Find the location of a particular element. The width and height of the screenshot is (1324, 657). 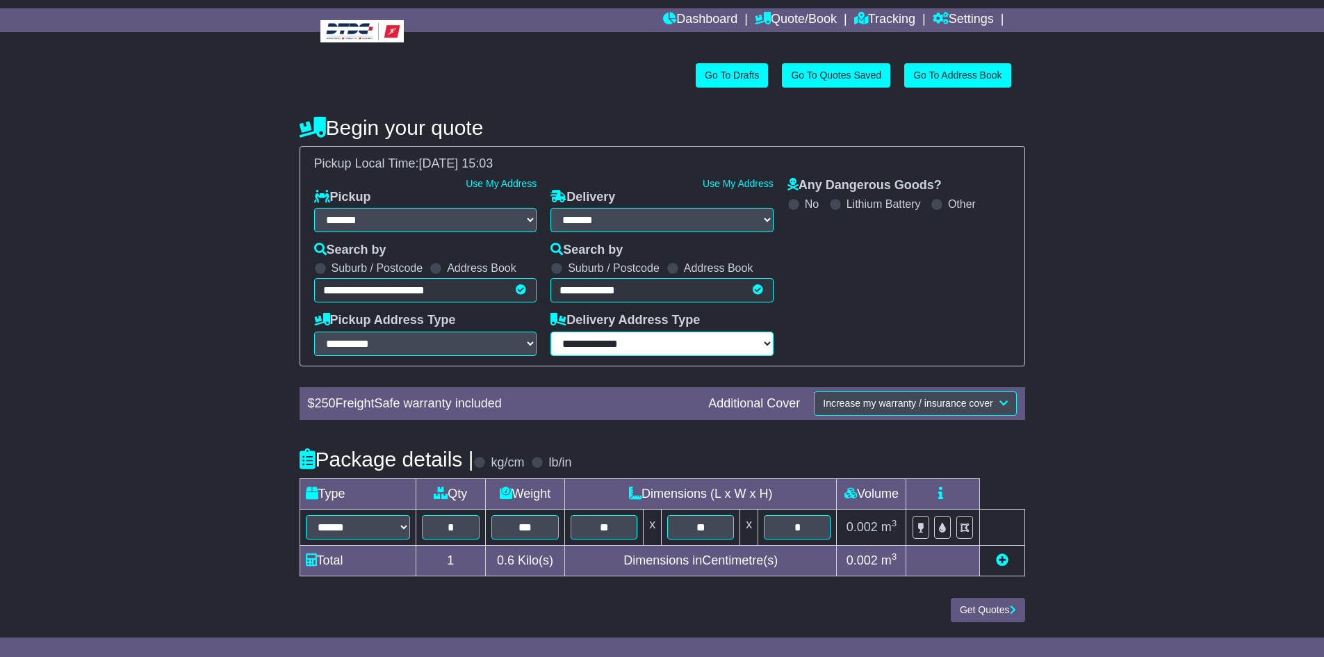

label: Delivery Address Type is located at coordinates (625, 320).